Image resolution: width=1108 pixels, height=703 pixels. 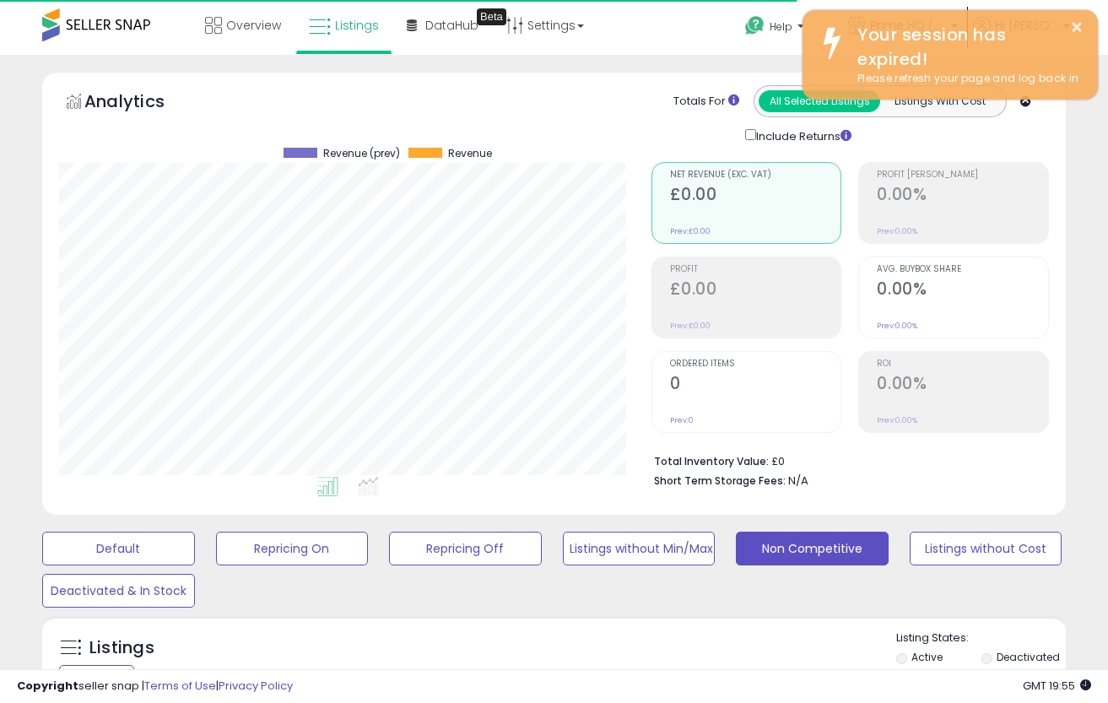 I want to click on h5: Listings, so click(x=122, y=648).